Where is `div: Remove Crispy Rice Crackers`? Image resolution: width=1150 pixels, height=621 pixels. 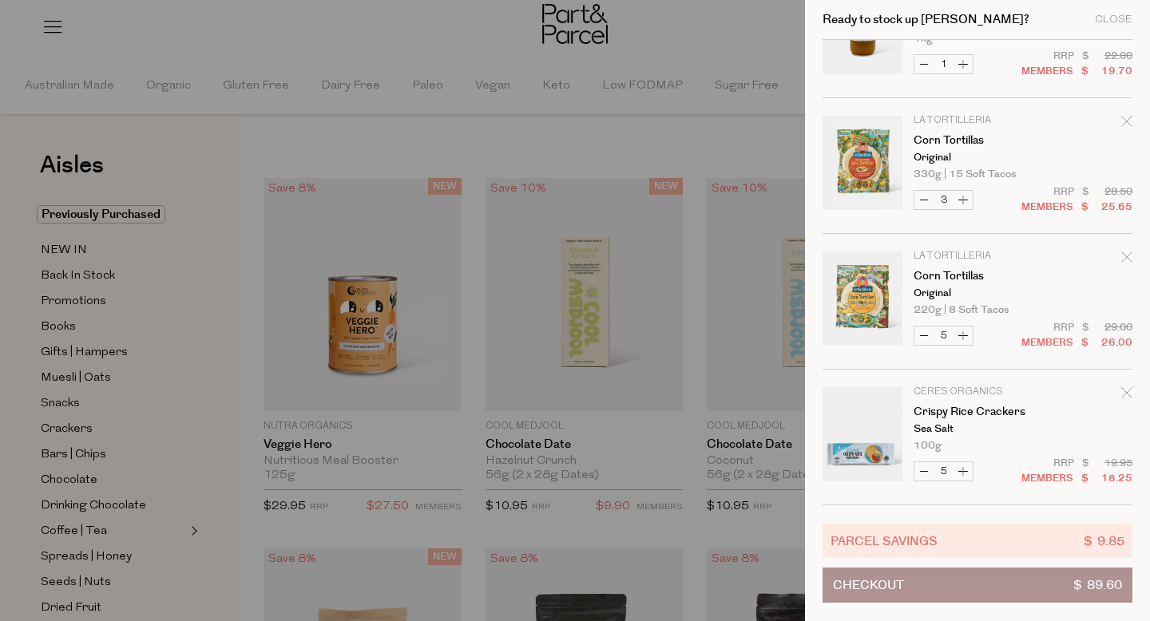 div: Remove Crispy Rice Crackers is located at coordinates (1127, 395).